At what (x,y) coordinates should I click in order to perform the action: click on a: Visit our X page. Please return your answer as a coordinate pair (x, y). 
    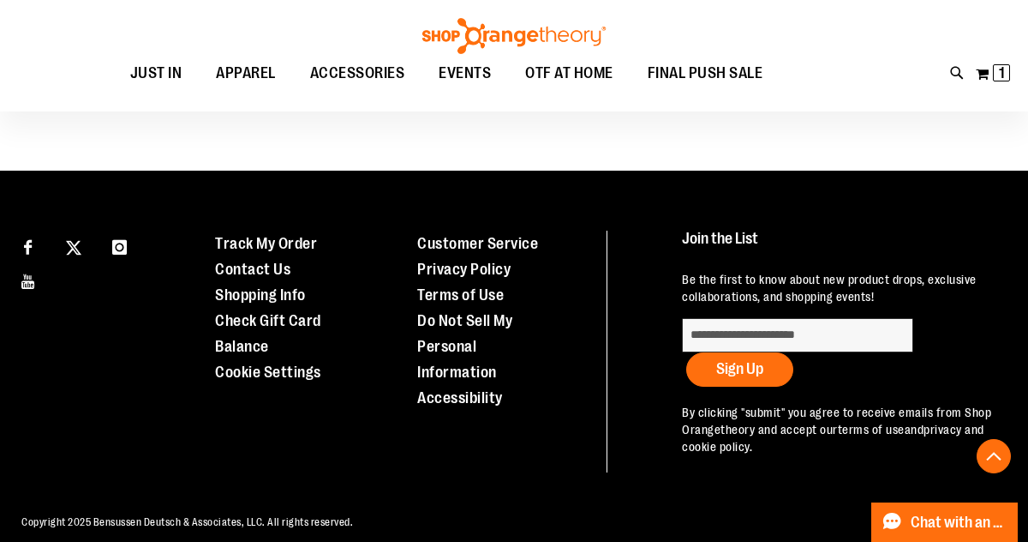
    Looking at the image, I should click on (74, 245).